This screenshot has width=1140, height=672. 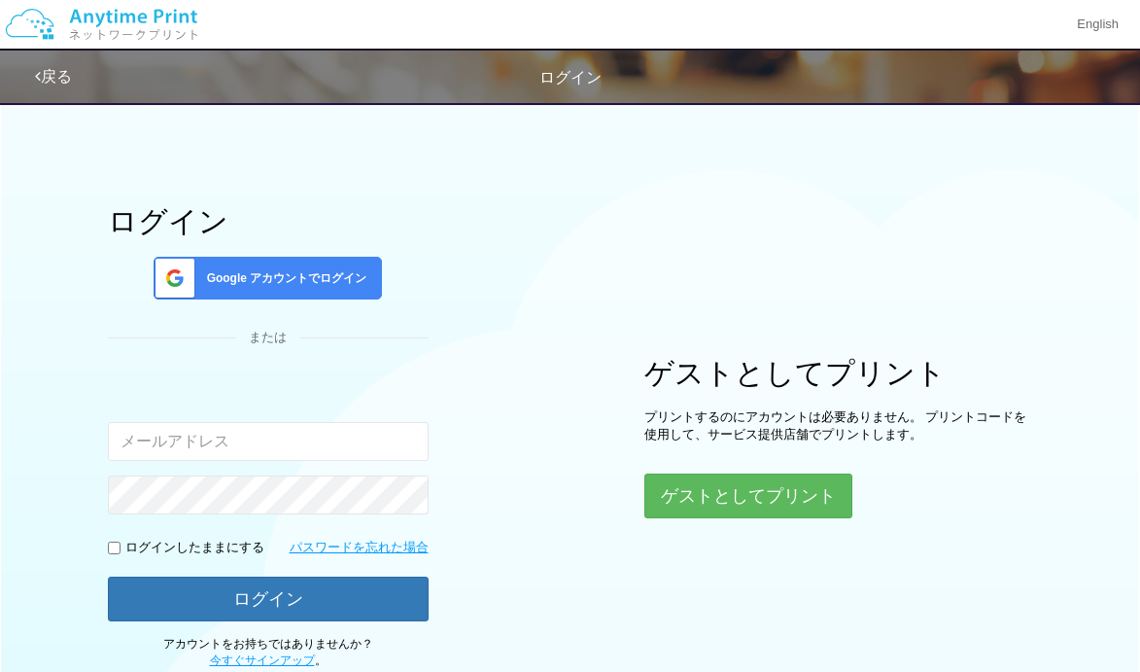 What do you see at coordinates (268, 221) in the screenshot?
I see `h1: ログイン` at bounding box center [268, 221].